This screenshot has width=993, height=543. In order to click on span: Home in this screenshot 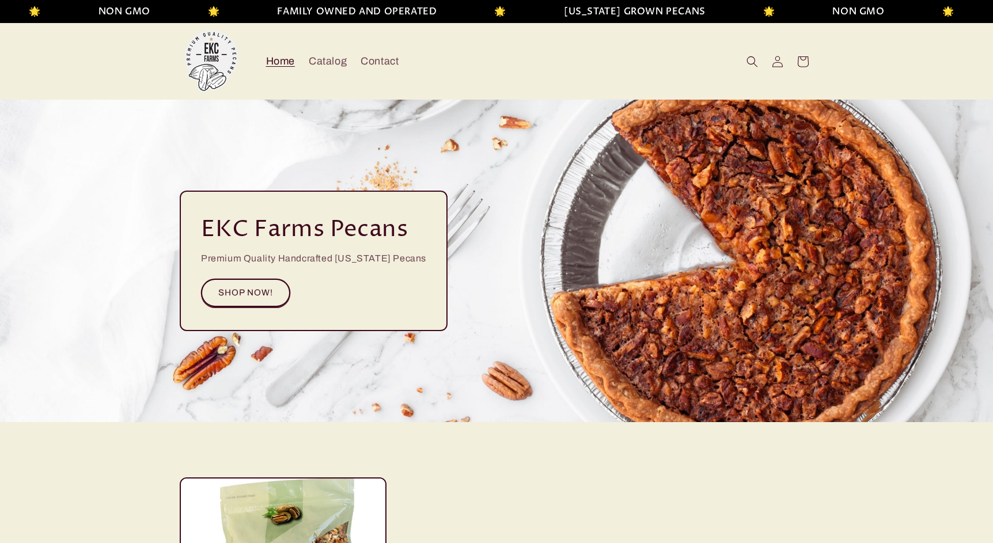, I will do `click(281, 61)`.